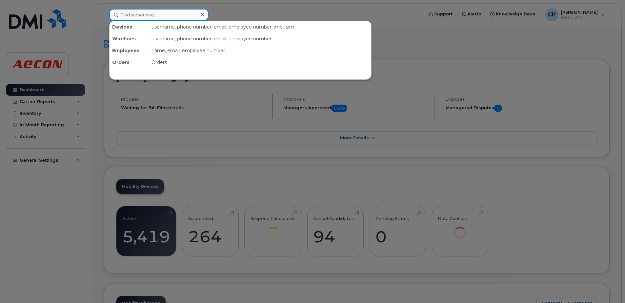  Describe the element at coordinates (129, 27) in the screenshot. I see `div: Devices` at that location.